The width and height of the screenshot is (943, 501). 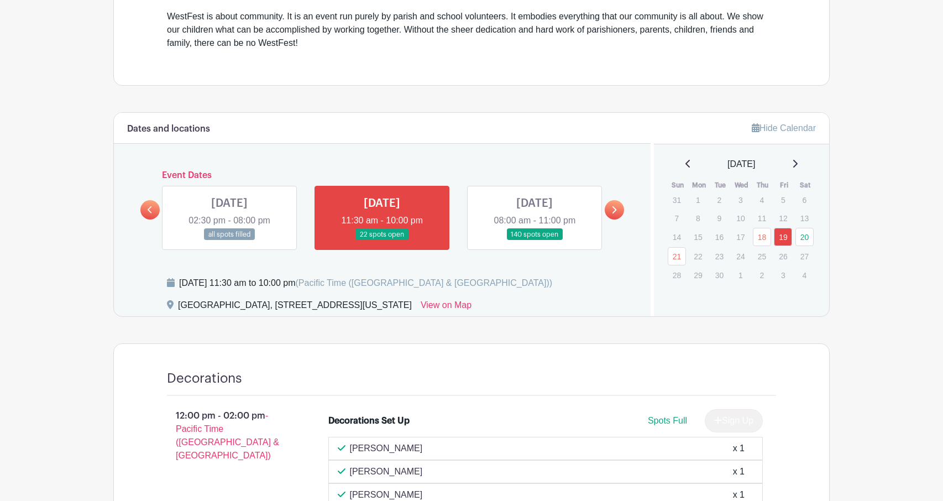 I want to click on p: 12:00 pm - 02:00 pm, so click(x=230, y=436).